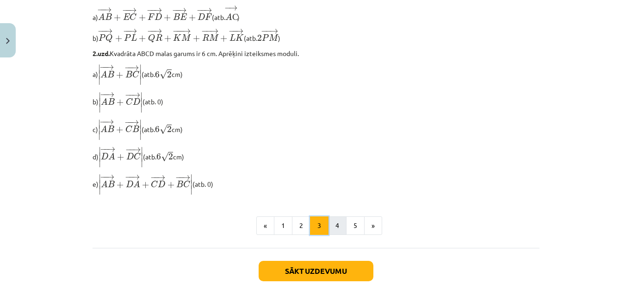 This screenshot has width=632, height=297. Describe the element at coordinates (232, 37) in the screenshot. I see `span: L` at that location.